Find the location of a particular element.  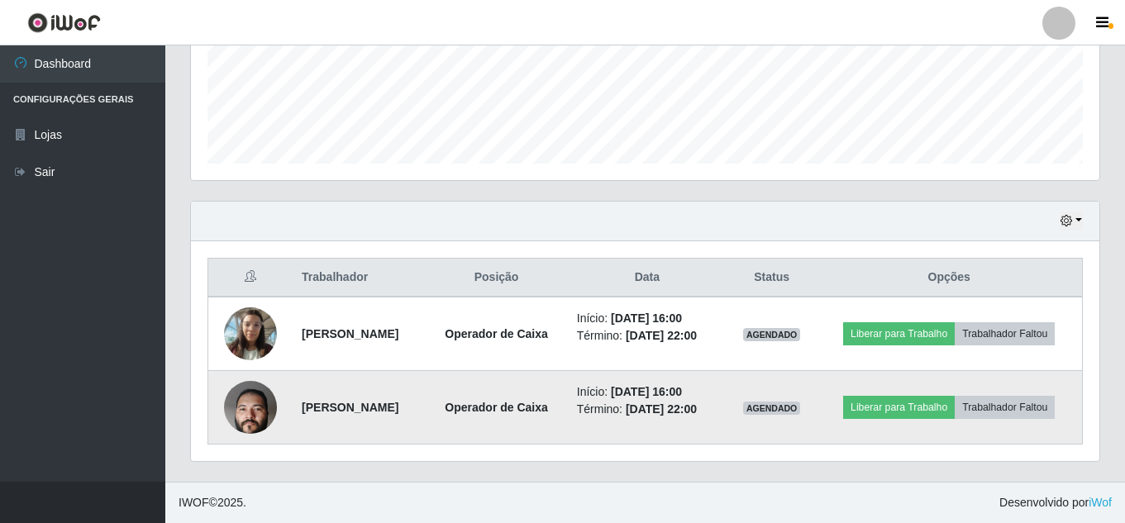

img: 1750593066076.jpeg is located at coordinates (251, 408).